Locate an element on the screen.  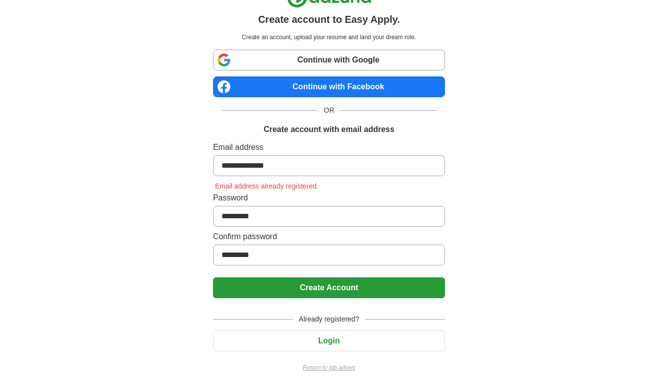
a: Continue with Google is located at coordinates (329, 60).